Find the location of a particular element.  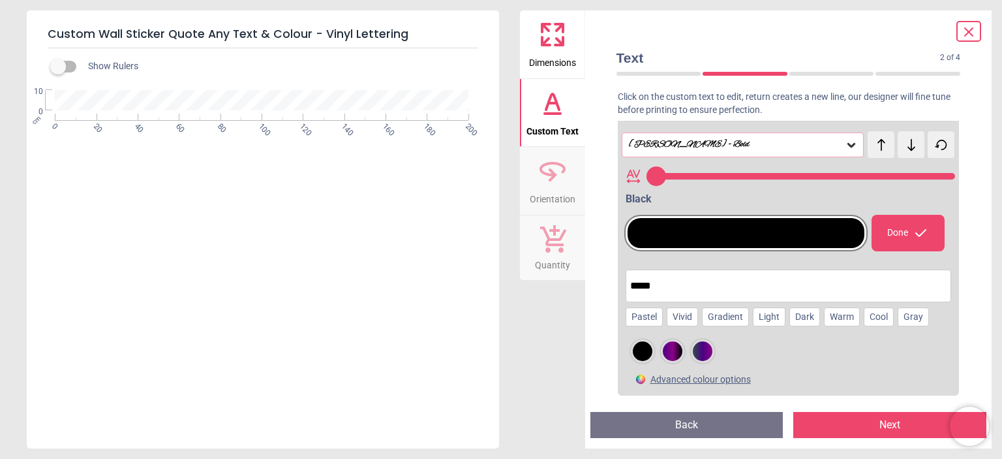

span: Orientation is located at coordinates (553, 196).